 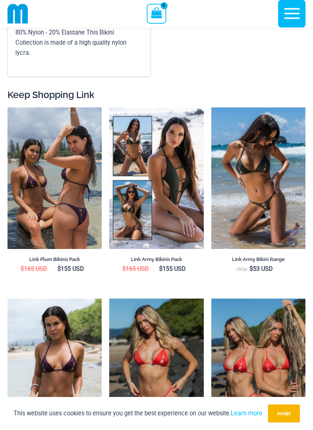 What do you see at coordinates (262, 269) in the screenshot?
I see `bdi: 53 USD` at bounding box center [262, 269].